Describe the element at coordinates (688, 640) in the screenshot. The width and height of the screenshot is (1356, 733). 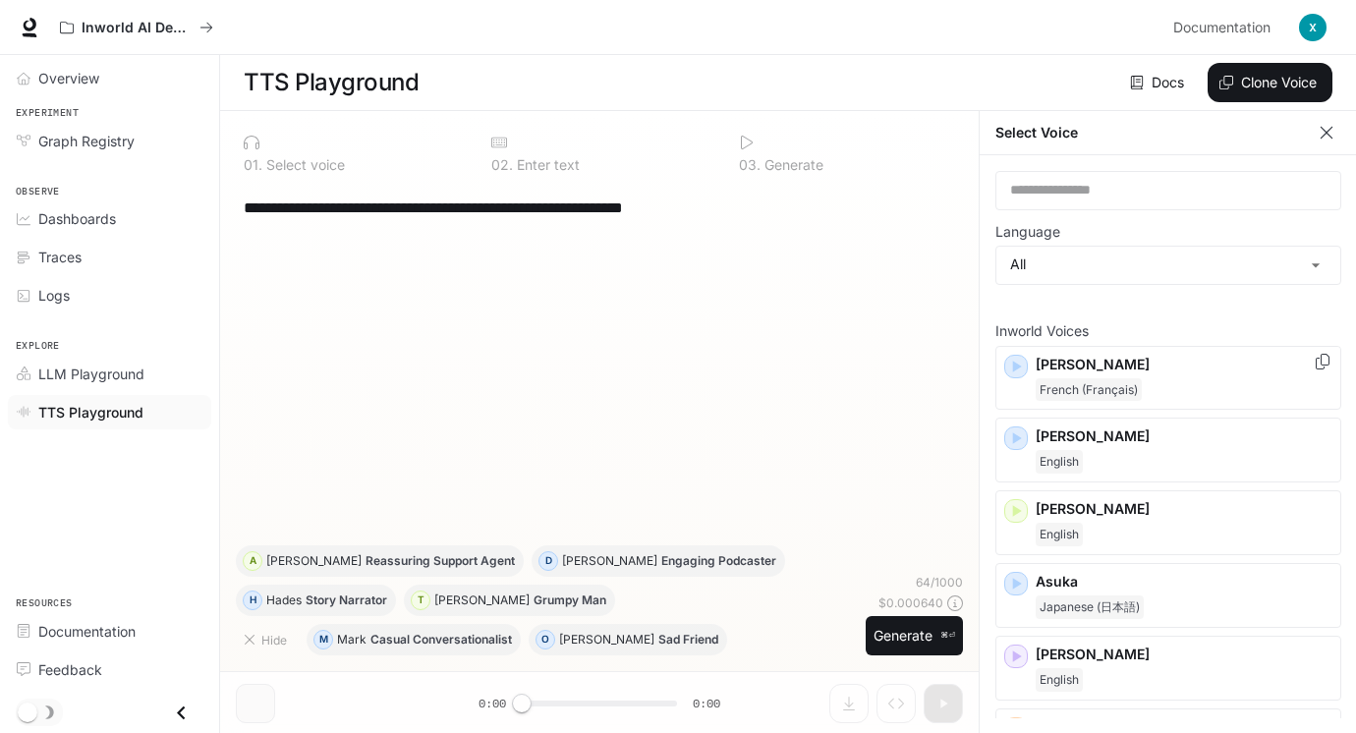
I see `p: Sad Friend` at that location.